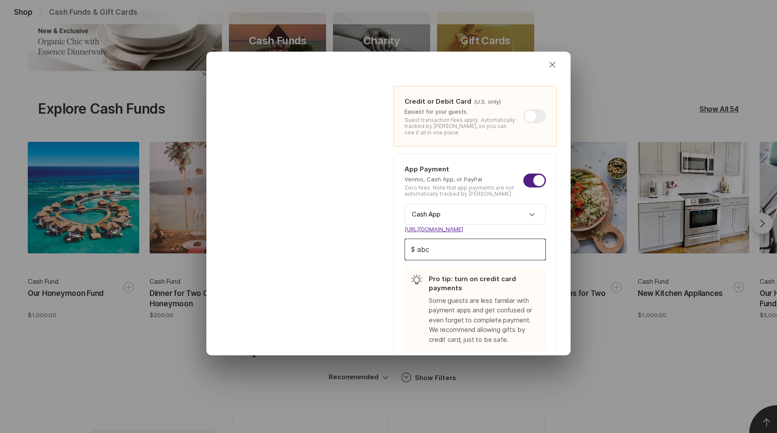 This screenshot has height=433, width=777. What do you see at coordinates (487, 101) in the screenshot?
I see `p: (U.S. only)` at bounding box center [487, 101].